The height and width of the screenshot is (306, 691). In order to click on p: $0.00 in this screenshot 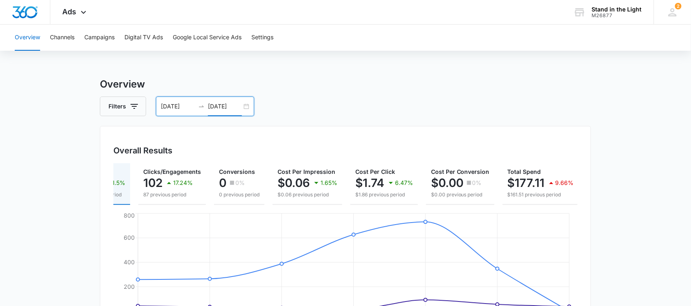, I will do `click(447, 183)`.